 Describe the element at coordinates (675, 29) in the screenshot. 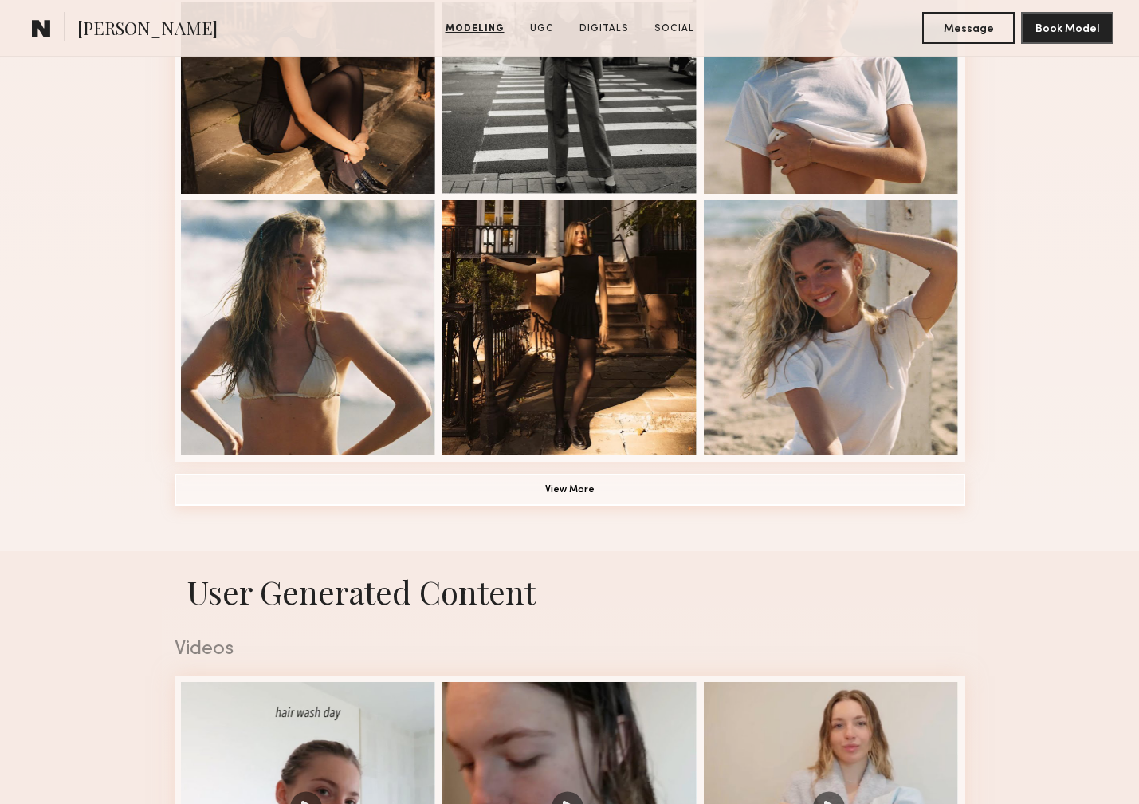

I see `a: Social` at that location.